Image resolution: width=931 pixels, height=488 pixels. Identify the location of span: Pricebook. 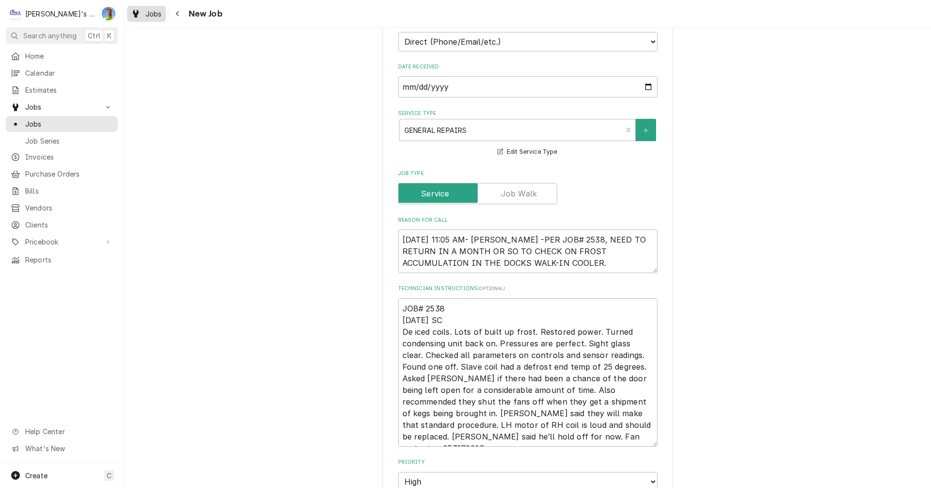
(62, 241).